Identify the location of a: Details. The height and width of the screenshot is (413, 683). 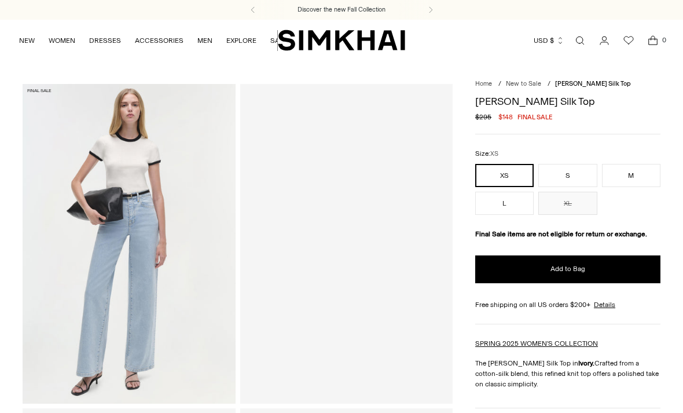
(604, 304).